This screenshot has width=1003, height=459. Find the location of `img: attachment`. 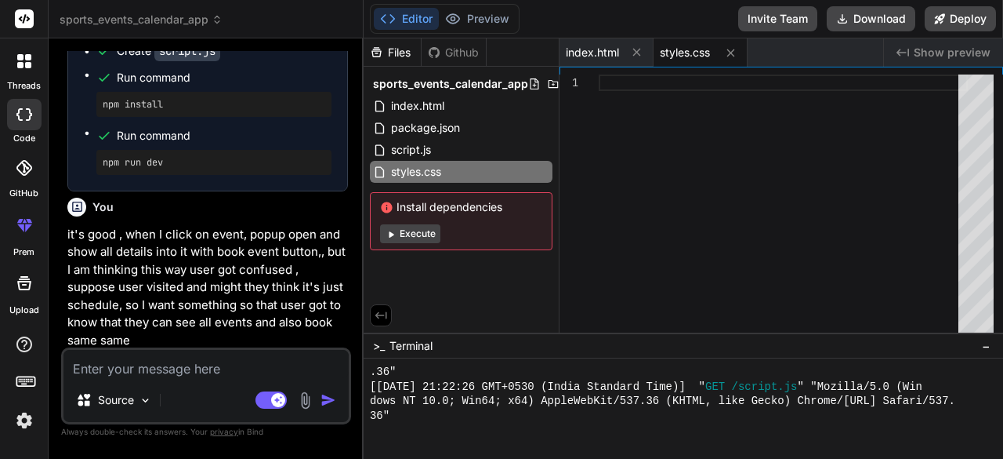

img: attachment is located at coordinates (305, 400).